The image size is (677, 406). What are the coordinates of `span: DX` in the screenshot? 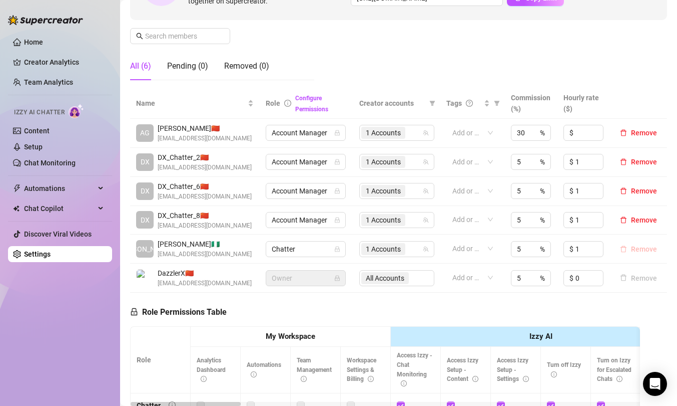 It's located at (145, 220).